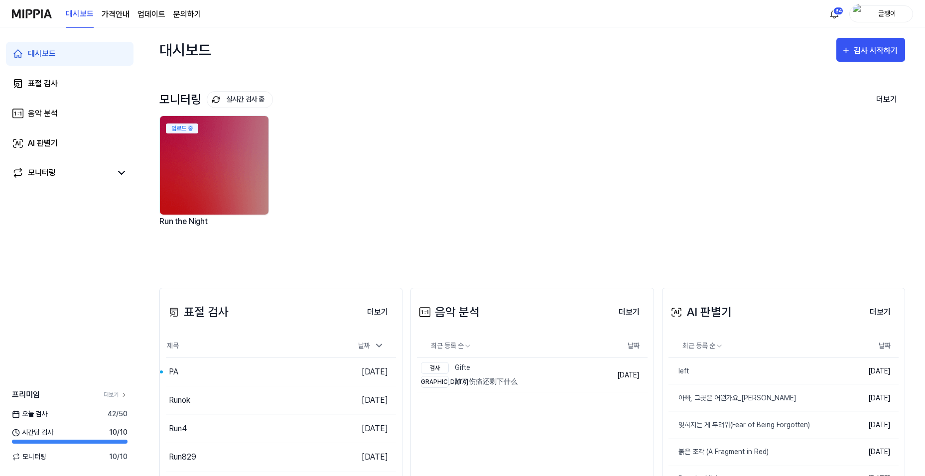 Image resolution: width=925 pixels, height=476 pixels. Describe the element at coordinates (871, 50) in the screenshot. I see `button: 검사 시작하기` at that location.